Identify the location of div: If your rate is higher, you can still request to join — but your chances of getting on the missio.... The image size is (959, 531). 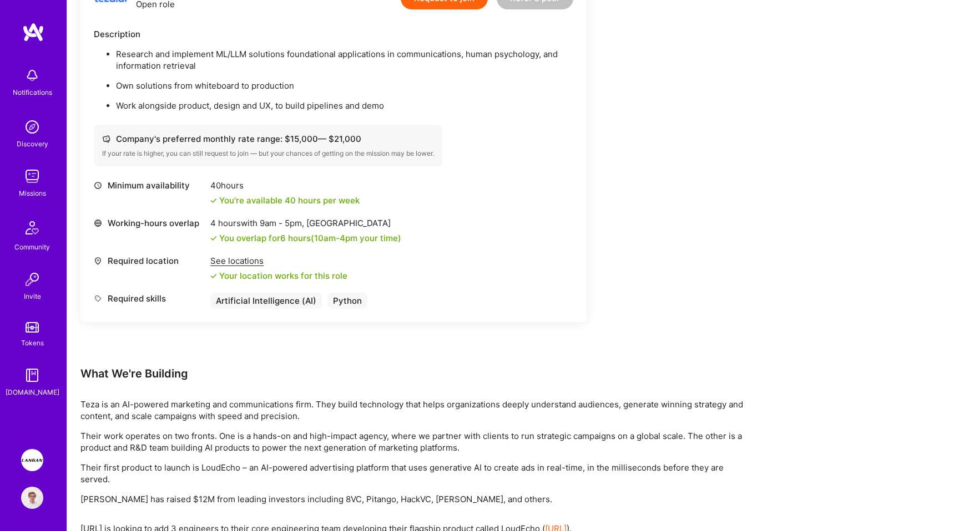
(268, 154).